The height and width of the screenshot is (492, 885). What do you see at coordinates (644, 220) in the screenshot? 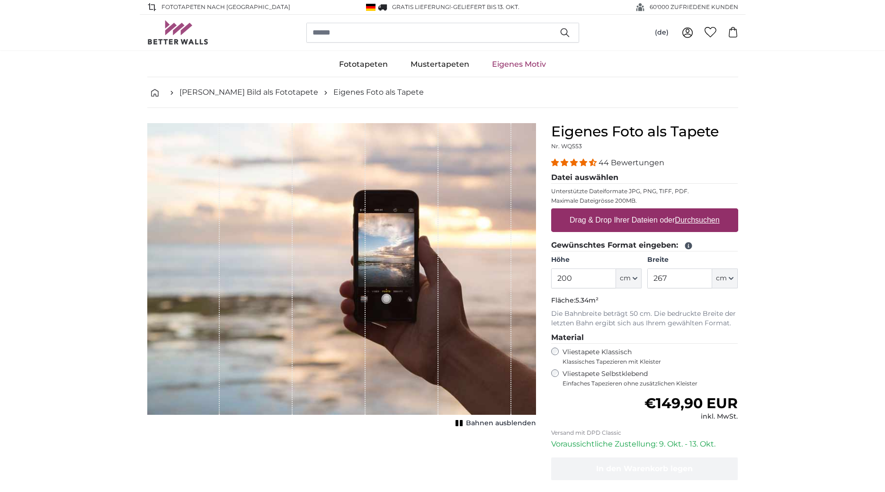
I see `label: Drag & Drop Ihrer Dateien oder` at bounding box center [644, 220].